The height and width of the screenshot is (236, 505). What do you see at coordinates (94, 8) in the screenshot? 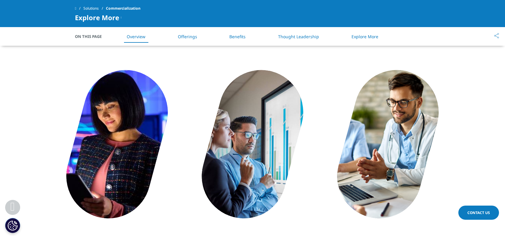
I see `a: Solutions` at bounding box center [94, 8].